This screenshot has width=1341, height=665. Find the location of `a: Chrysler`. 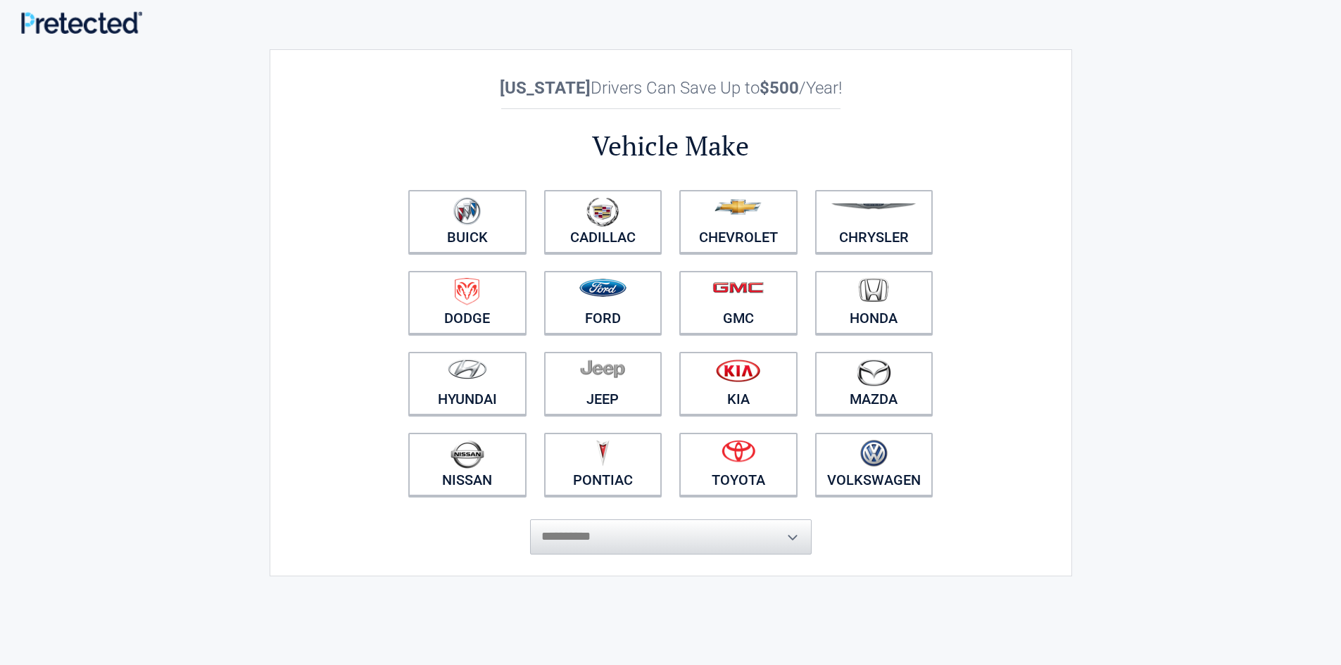

a: Chrysler is located at coordinates (874, 222).